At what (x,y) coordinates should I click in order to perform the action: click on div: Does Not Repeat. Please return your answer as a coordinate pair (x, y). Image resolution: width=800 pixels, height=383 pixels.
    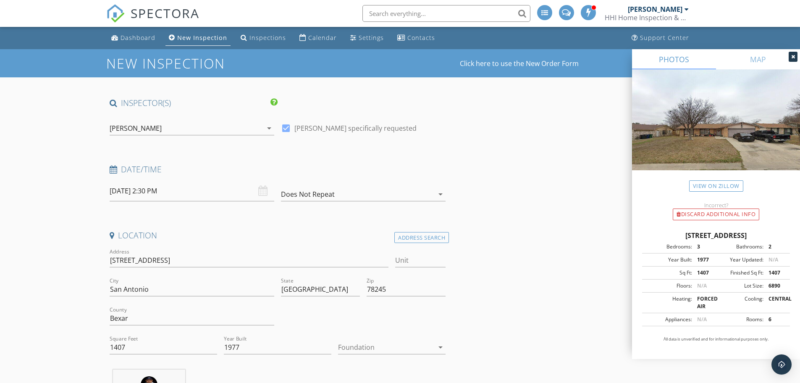
    Looking at the image, I should click on (308, 194).